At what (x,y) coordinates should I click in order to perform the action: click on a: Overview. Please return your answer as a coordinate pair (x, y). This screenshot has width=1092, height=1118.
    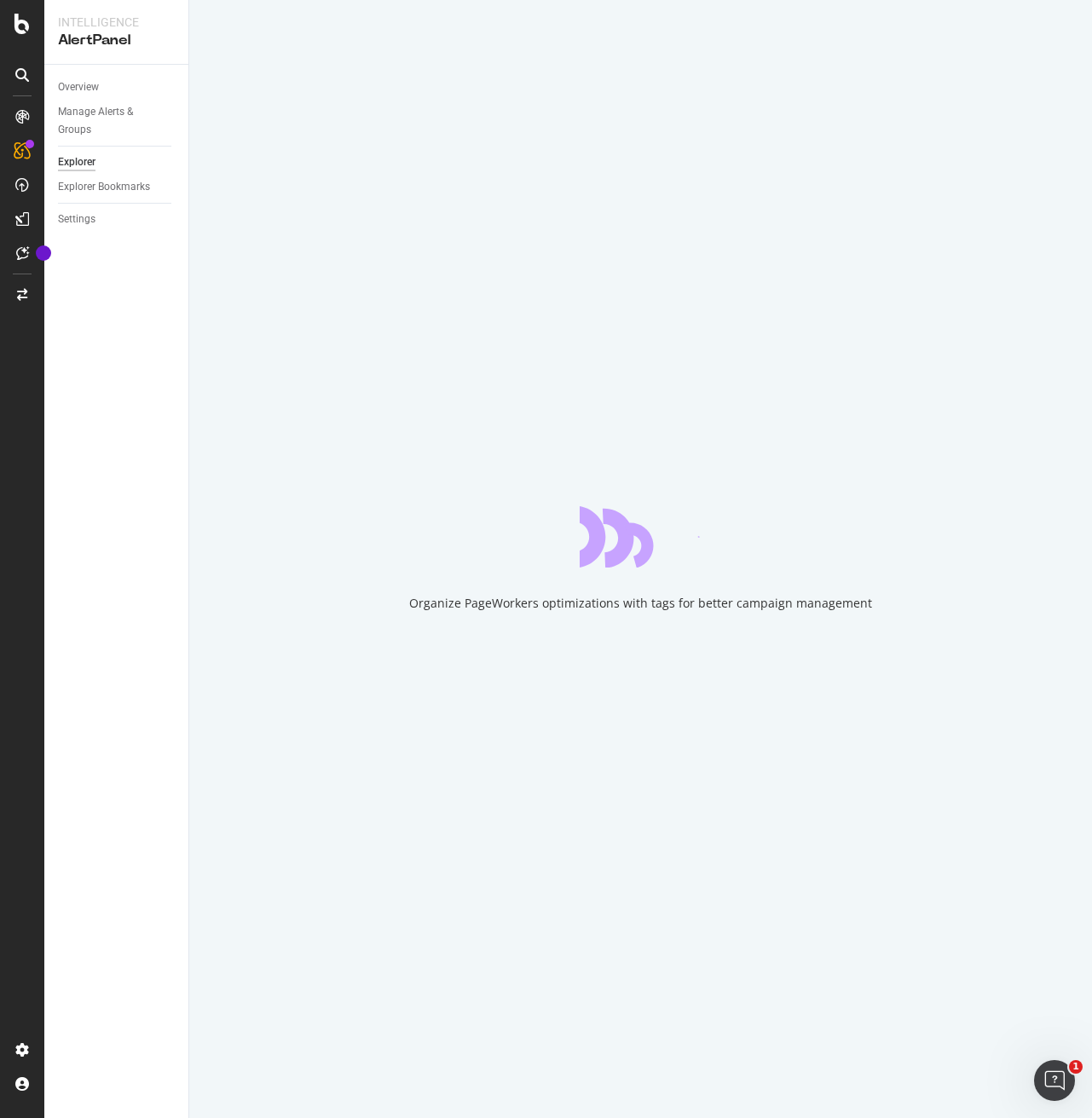
    Looking at the image, I should click on (117, 87).